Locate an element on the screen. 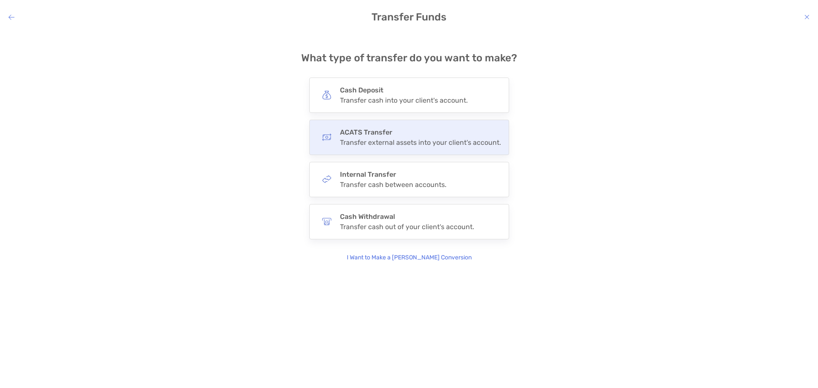 The image size is (818, 388). h4: Cash Withdrawal is located at coordinates (407, 216).